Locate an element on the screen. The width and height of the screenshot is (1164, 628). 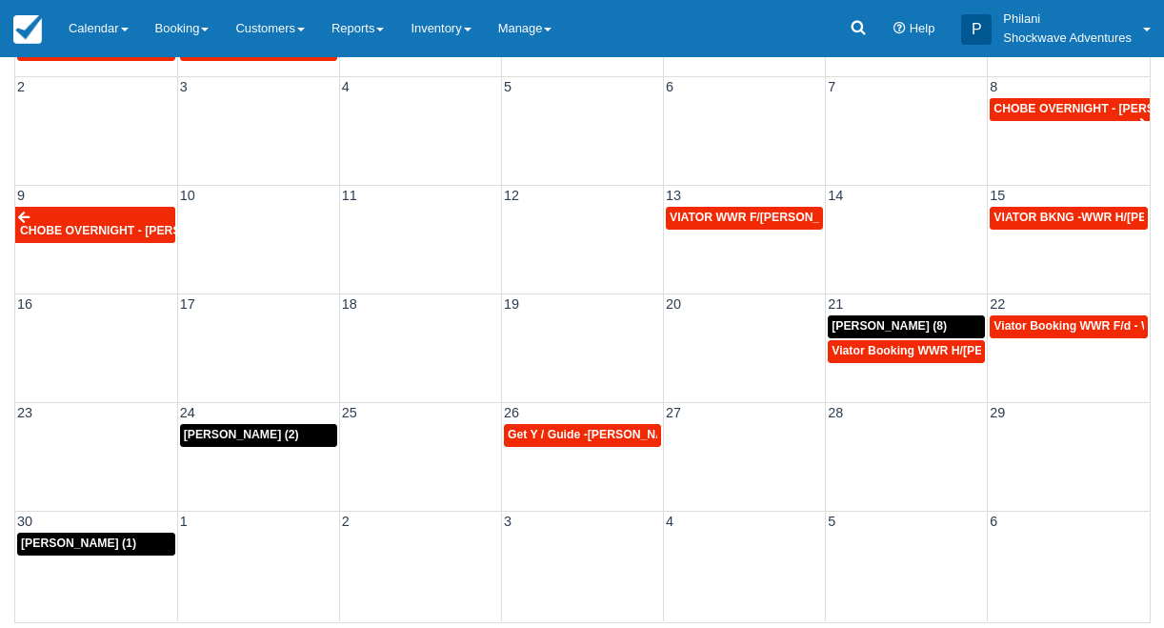
span: 28 is located at coordinates (835, 412).